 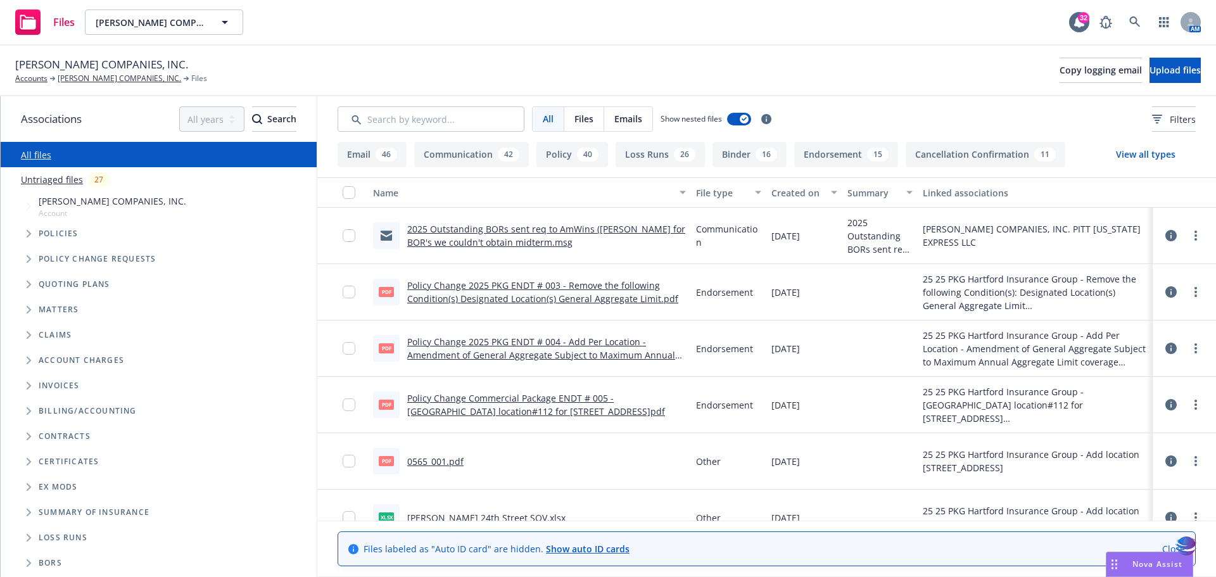 What do you see at coordinates (985, 154) in the screenshot?
I see `button: Cancellation Confirmation` at bounding box center [985, 154].